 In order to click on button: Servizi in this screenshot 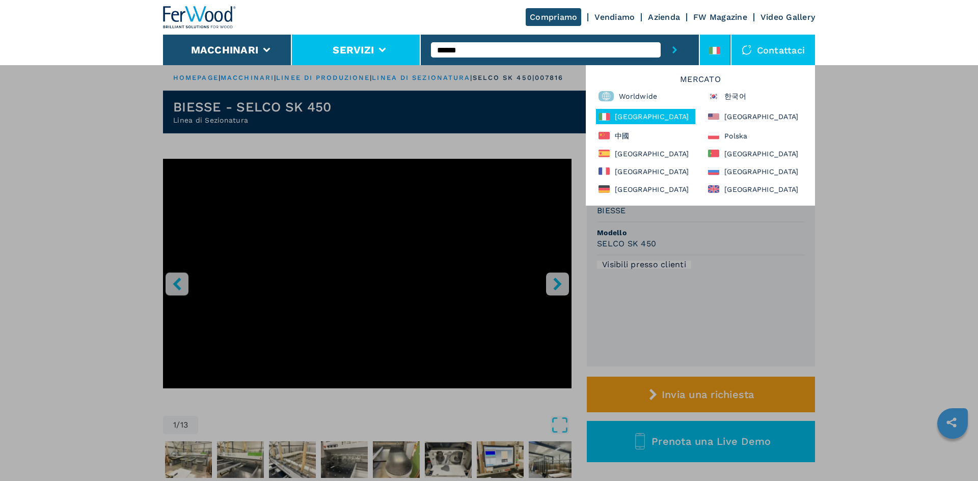, I will do `click(353, 50)`.